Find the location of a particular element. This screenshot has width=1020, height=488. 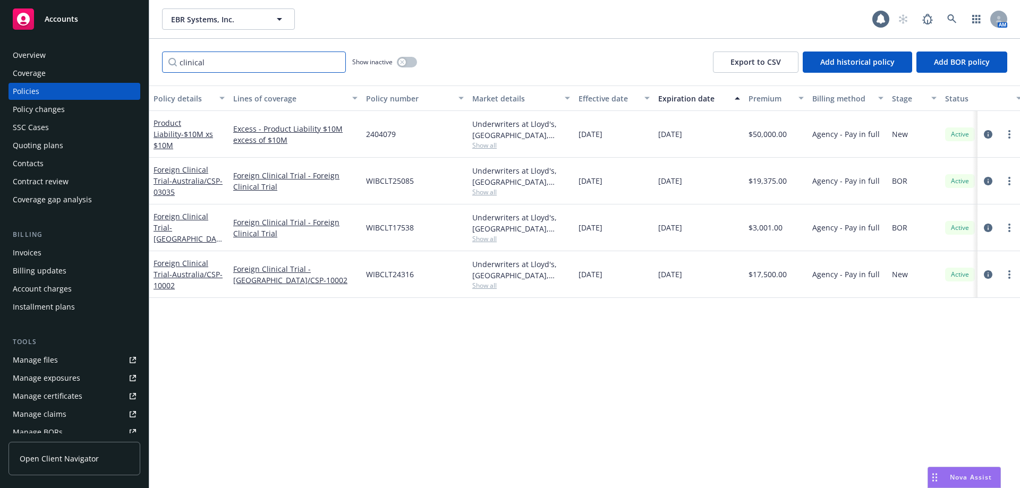

a: Accounts is located at coordinates (74, 19).